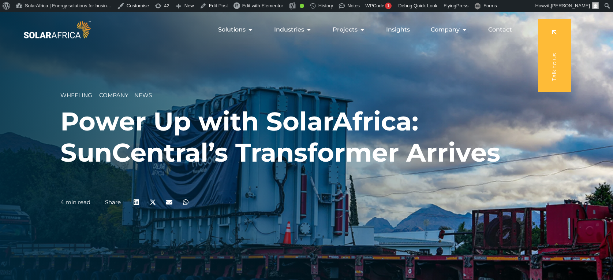  I want to click on div: Menu Toggle, so click(305, 30).